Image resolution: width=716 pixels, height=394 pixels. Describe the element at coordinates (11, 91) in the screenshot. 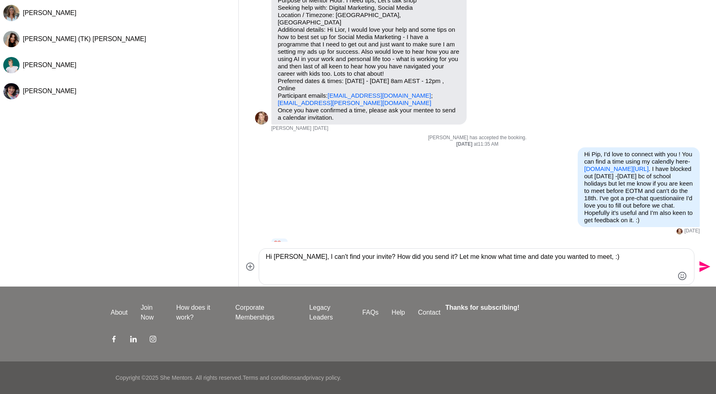

I see `img: R` at that location.